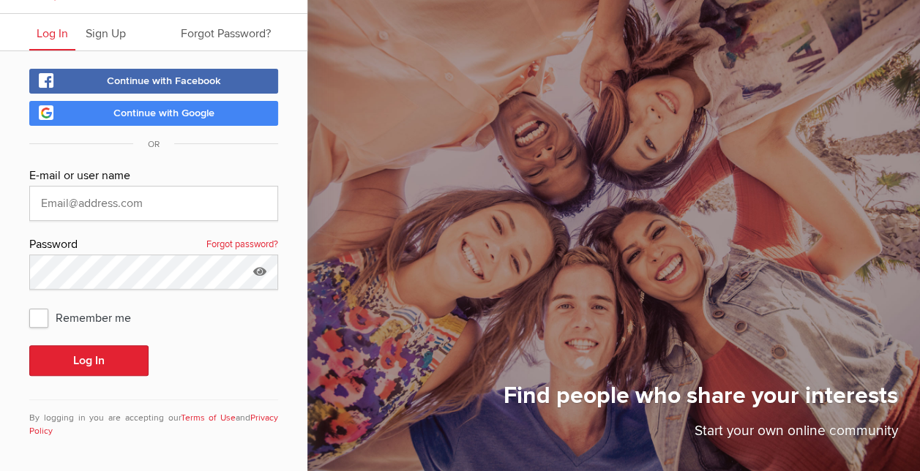 Image resolution: width=920 pixels, height=471 pixels. Describe the element at coordinates (52, 32) in the screenshot. I see `a: Log In` at that location.